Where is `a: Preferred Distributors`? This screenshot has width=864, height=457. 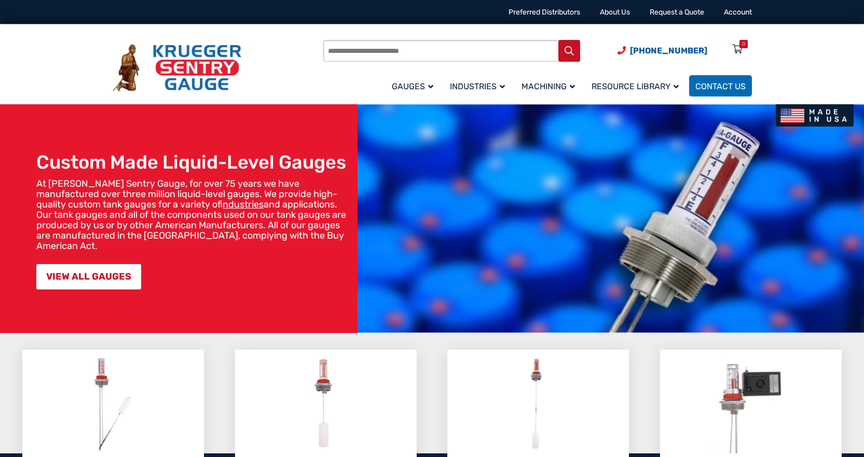 a: Preferred Distributors is located at coordinates (544, 12).